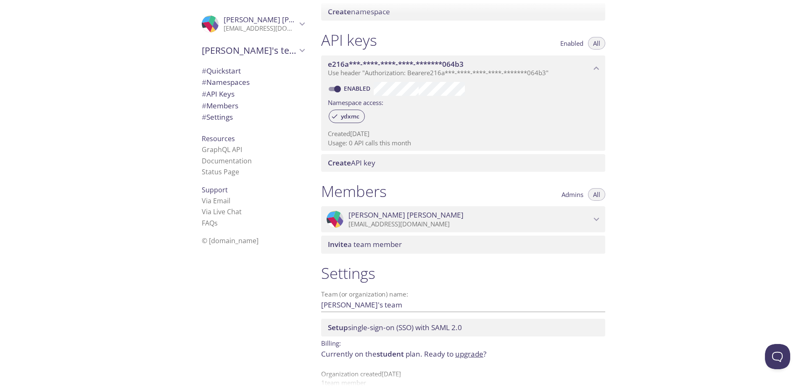 Image resolution: width=807 pixels, height=386 pixels. I want to click on h1: Settings, so click(463, 273).